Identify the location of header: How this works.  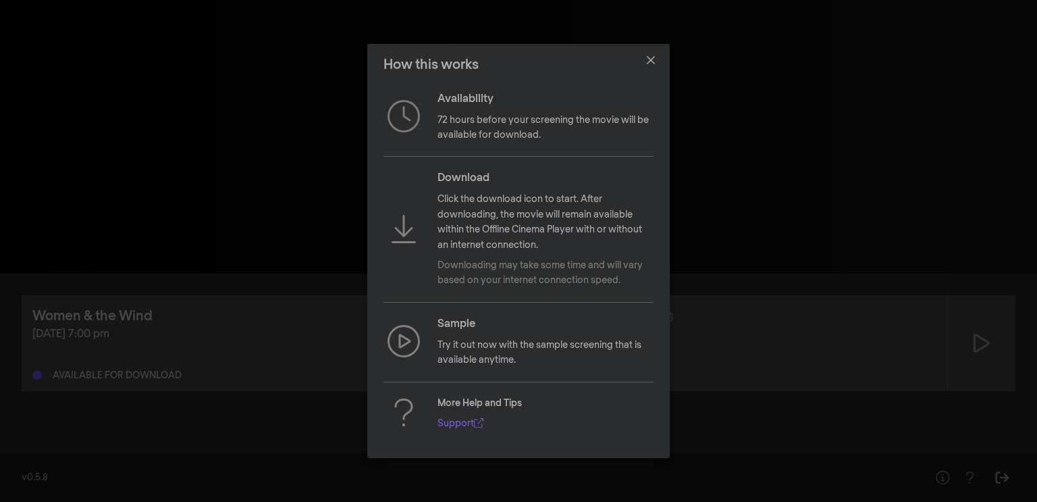
(518, 65).